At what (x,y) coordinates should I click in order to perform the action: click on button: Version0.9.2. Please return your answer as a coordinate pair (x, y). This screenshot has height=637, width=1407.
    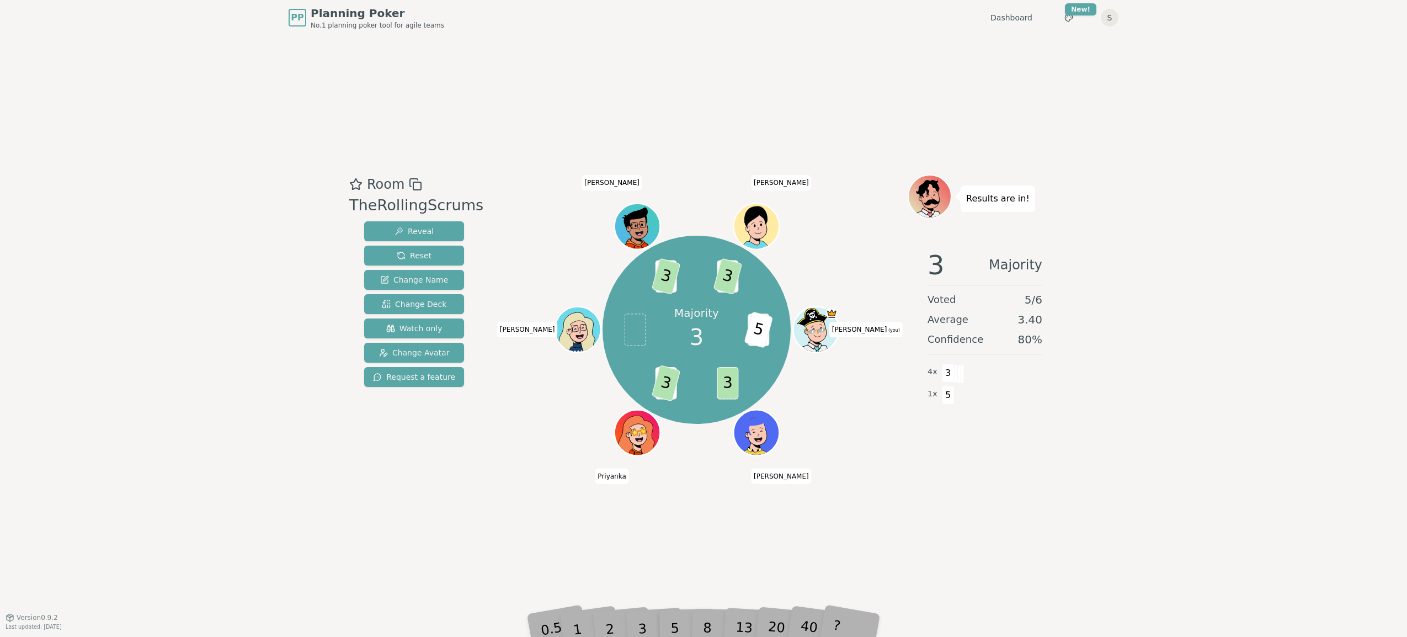
    Looking at the image, I should click on (31, 617).